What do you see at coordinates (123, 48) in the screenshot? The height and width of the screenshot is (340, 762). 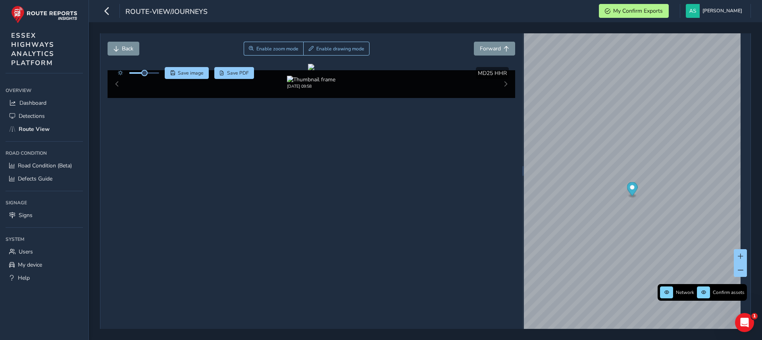 I see `button: Back` at bounding box center [123, 48].